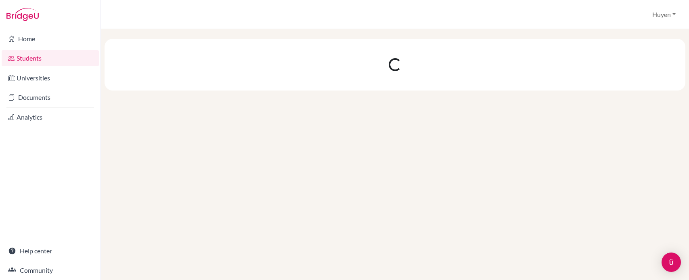  Describe the element at coordinates (50, 58) in the screenshot. I see `a: Students` at that location.